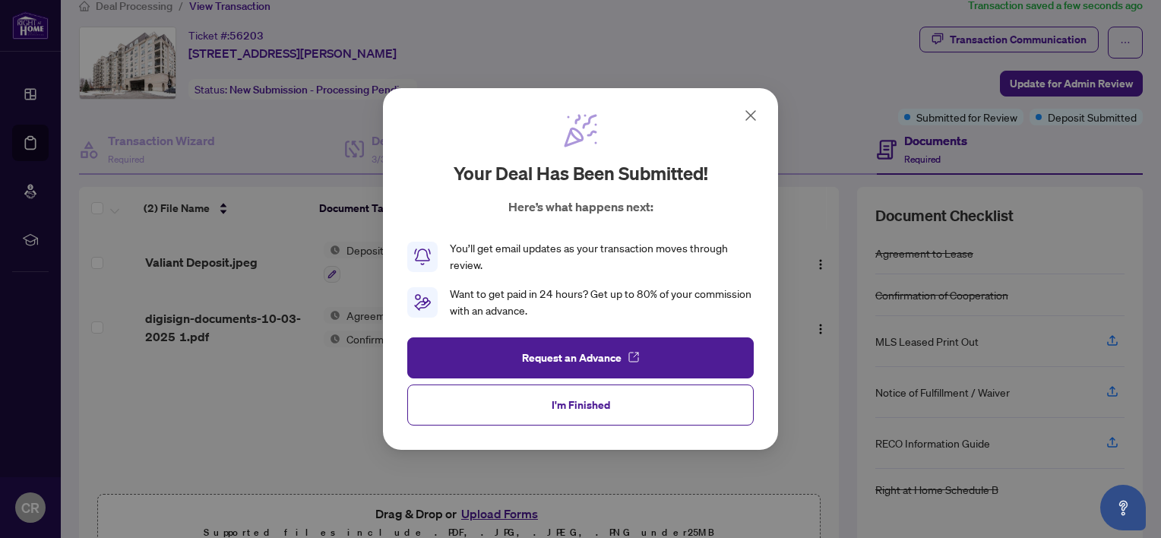  What do you see at coordinates (602, 257) in the screenshot?
I see `div: You’ll get email updates as your transaction moves through review.` at bounding box center [602, 257].